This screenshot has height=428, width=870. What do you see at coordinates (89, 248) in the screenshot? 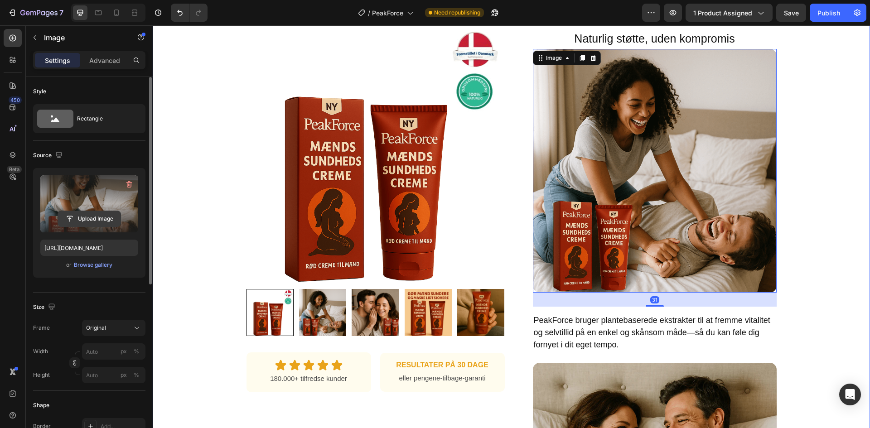
I see `input: https://example.com/image.jpg` at bounding box center [89, 248].